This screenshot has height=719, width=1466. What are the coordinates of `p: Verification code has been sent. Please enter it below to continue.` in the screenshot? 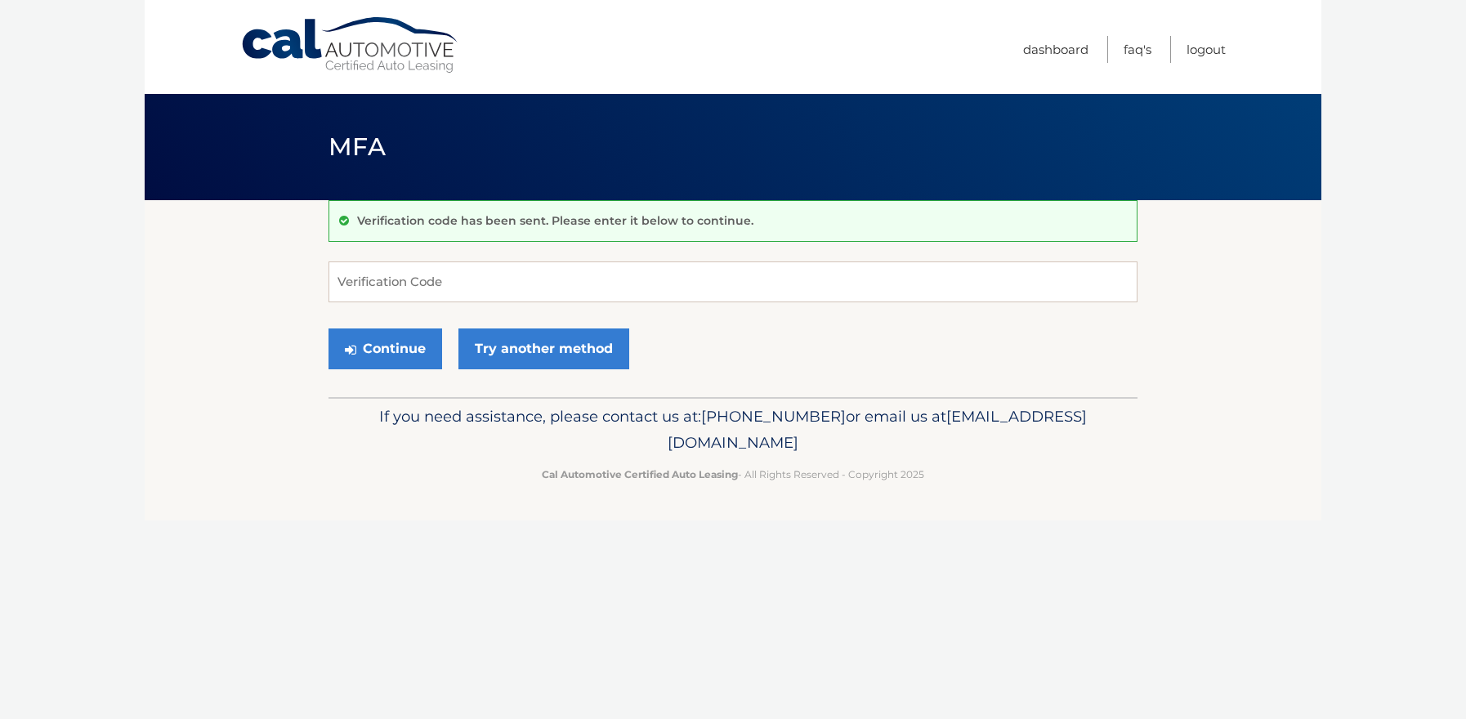 It's located at (555, 221).